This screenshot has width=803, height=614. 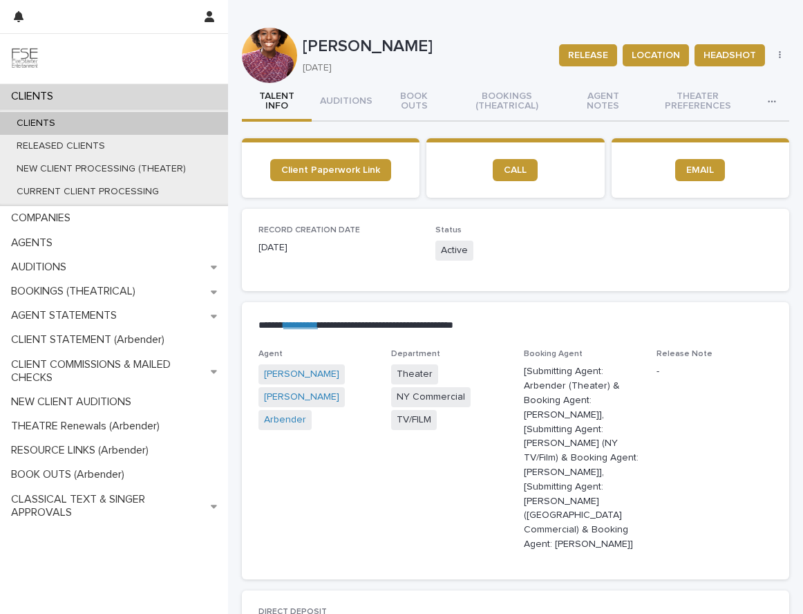 I want to click on p: THEATRE Renewals (Arbender), so click(x=88, y=426).